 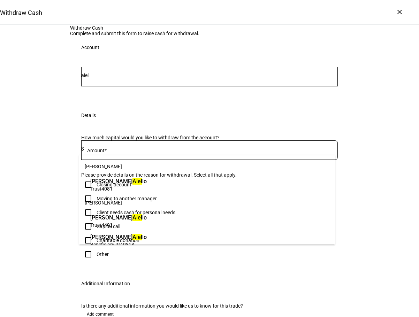 What do you see at coordinates (210, 138) in the screenshot?
I see `div: How much capital would you like to withdraw from the account?` at bounding box center [210, 138].